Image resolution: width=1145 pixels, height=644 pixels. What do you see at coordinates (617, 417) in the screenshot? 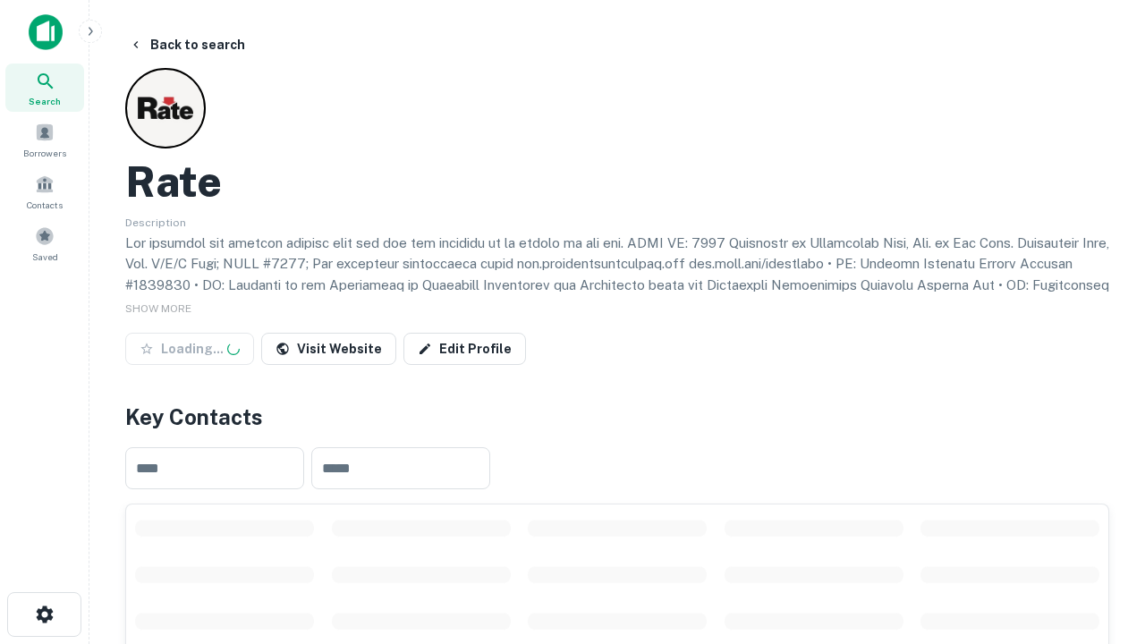
I see `h4: Key Contacts` at bounding box center [617, 417].